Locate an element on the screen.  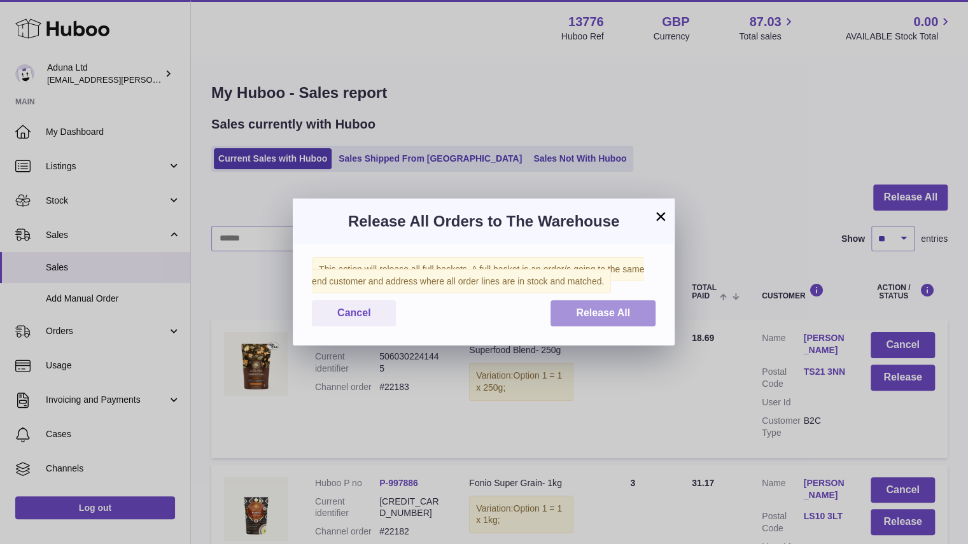
h3: Release All Orders to The Warehouse is located at coordinates (484, 222).